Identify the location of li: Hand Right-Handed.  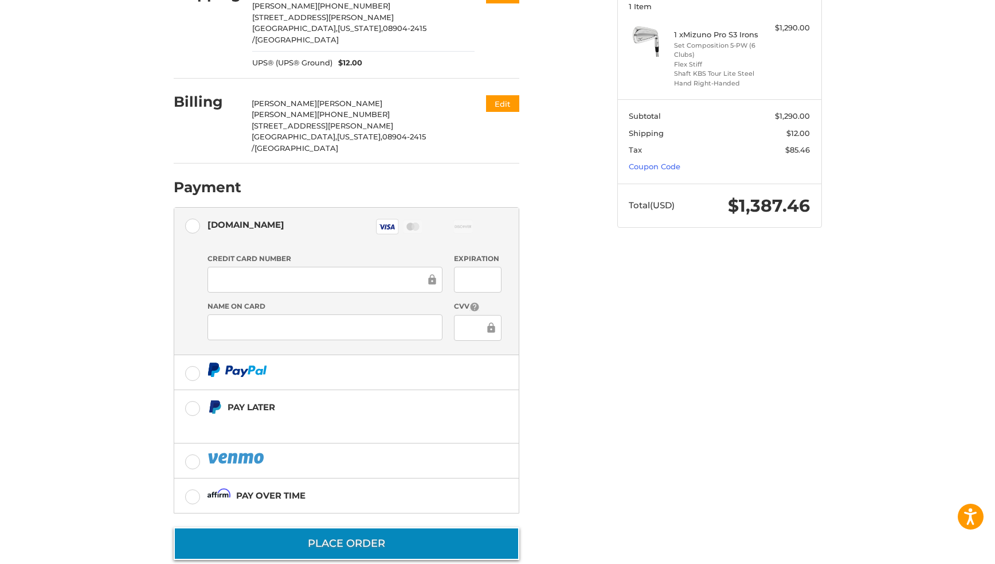
(718, 83).